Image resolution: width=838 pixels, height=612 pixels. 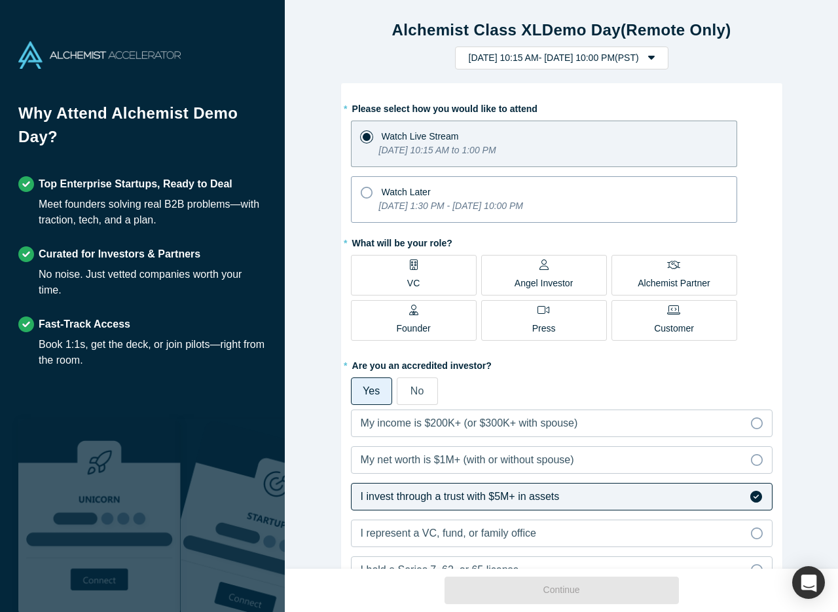 I want to click on p: Founder, so click(x=414, y=328).